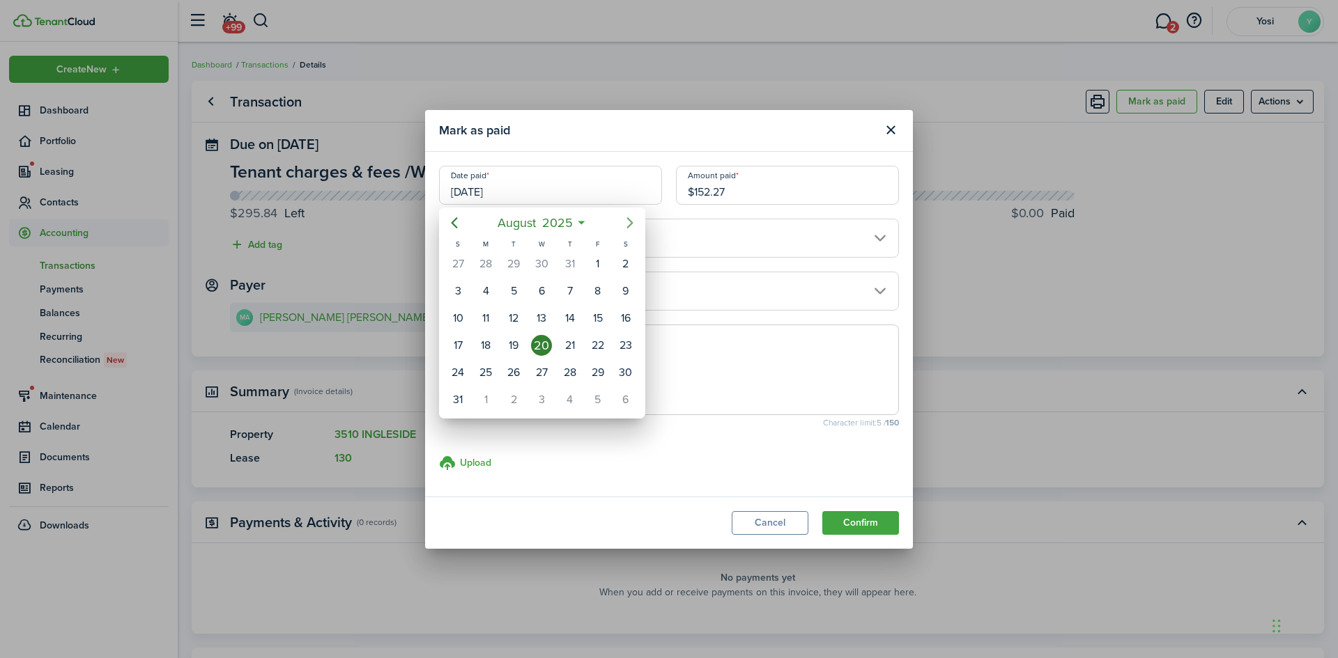 The height and width of the screenshot is (658, 1338). I want to click on div: Friday, September 5, 2025, so click(598, 400).